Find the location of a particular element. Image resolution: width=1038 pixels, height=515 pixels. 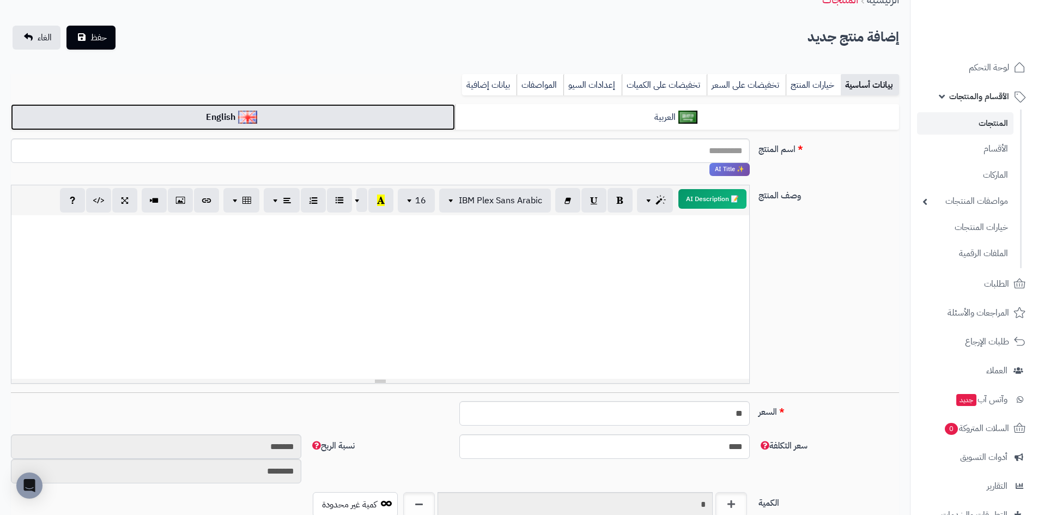

span: العملاء is located at coordinates (997, 371).